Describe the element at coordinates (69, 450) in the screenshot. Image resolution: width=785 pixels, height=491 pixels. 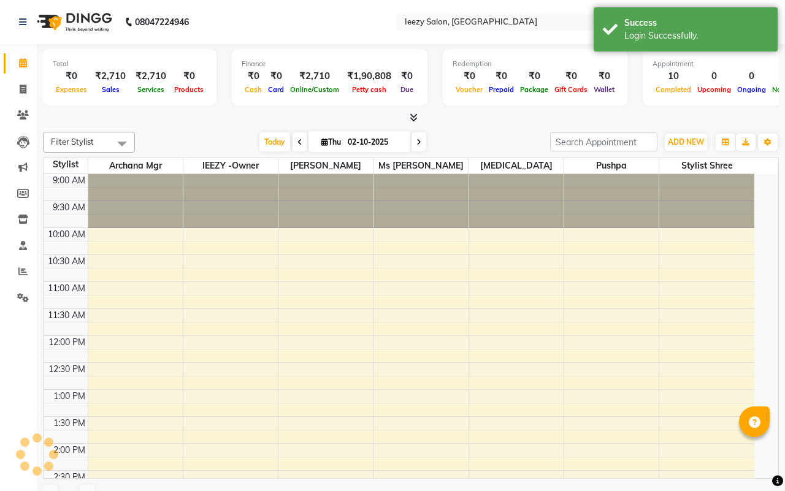
I see `div: 2:00 PM` at that location.